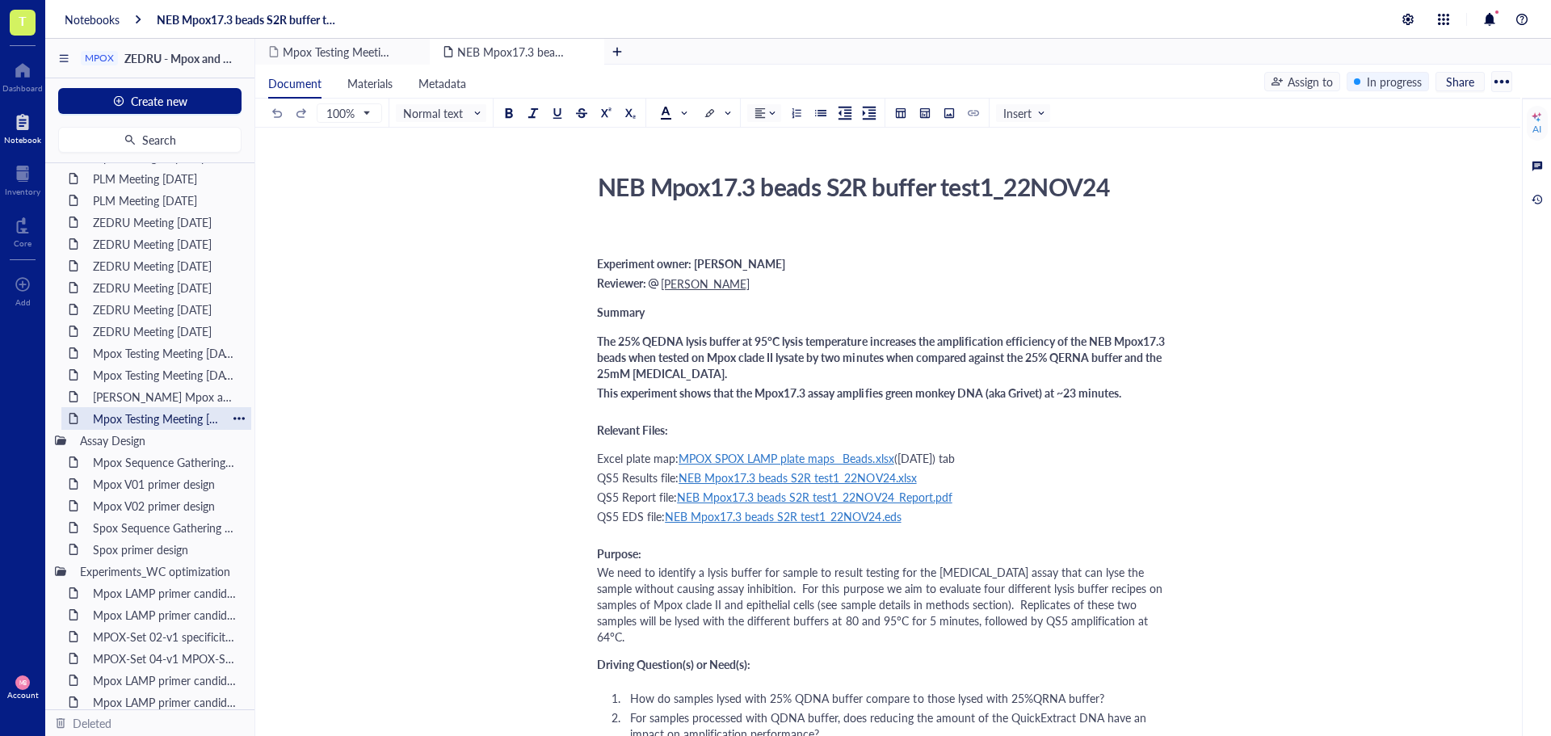 The width and height of the screenshot is (1551, 736). Describe the element at coordinates (23, 140) in the screenshot. I see `div: Notebook` at that location.